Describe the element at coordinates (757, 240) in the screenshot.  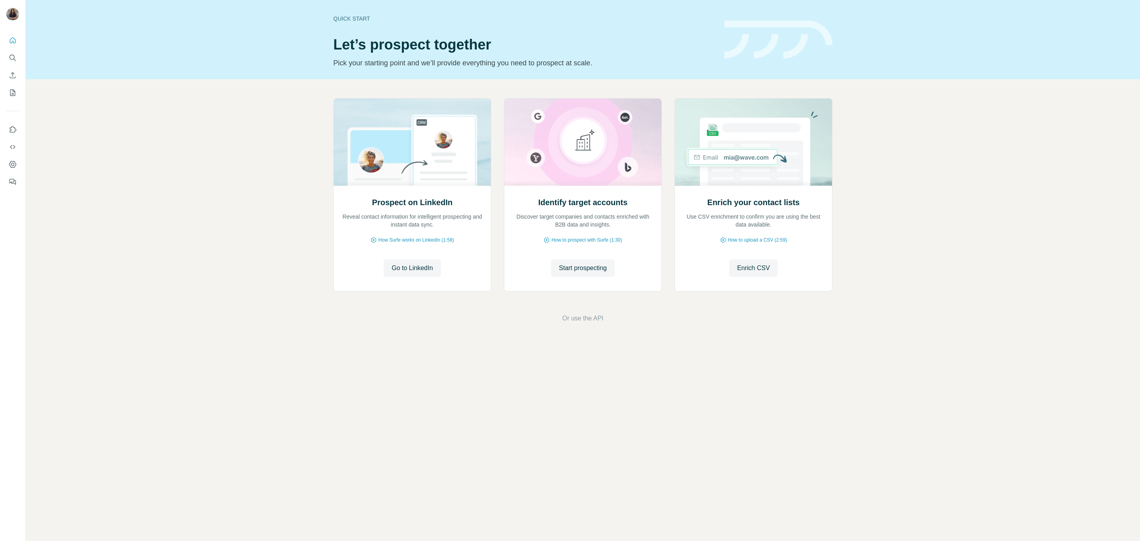
I see `span: How to upload a CSV (2:59)` at that location.